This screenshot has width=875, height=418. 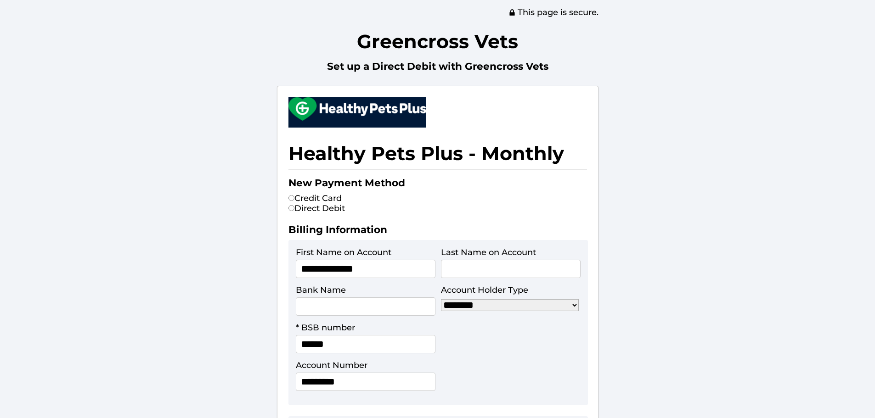 What do you see at coordinates (488, 253) in the screenshot?
I see `label: Last Name on Account` at bounding box center [488, 253].